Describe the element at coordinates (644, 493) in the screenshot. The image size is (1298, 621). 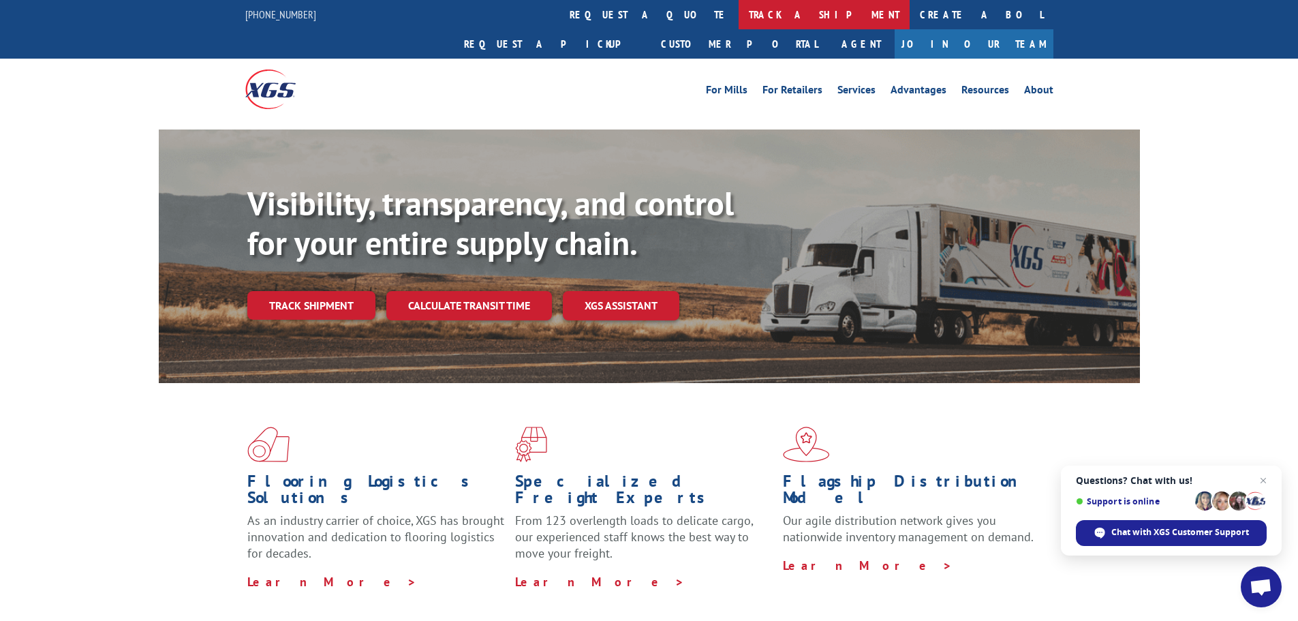
I see `h1: Specialized Freight Experts` at that location.